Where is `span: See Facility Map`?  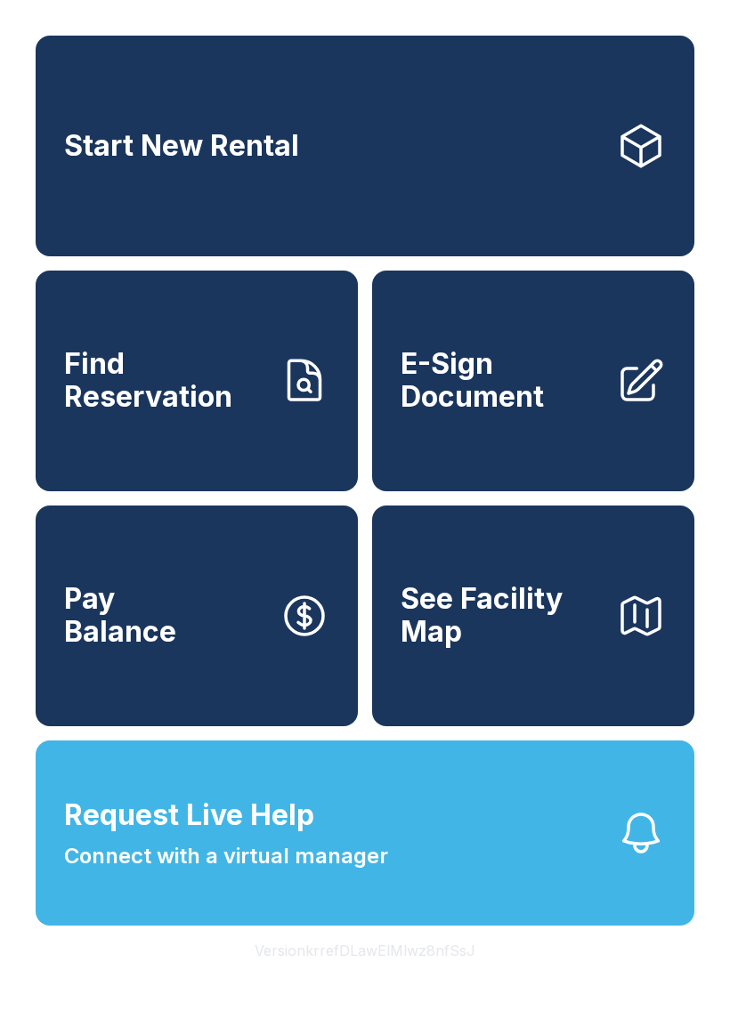
span: See Facility Map is located at coordinates (501, 615).